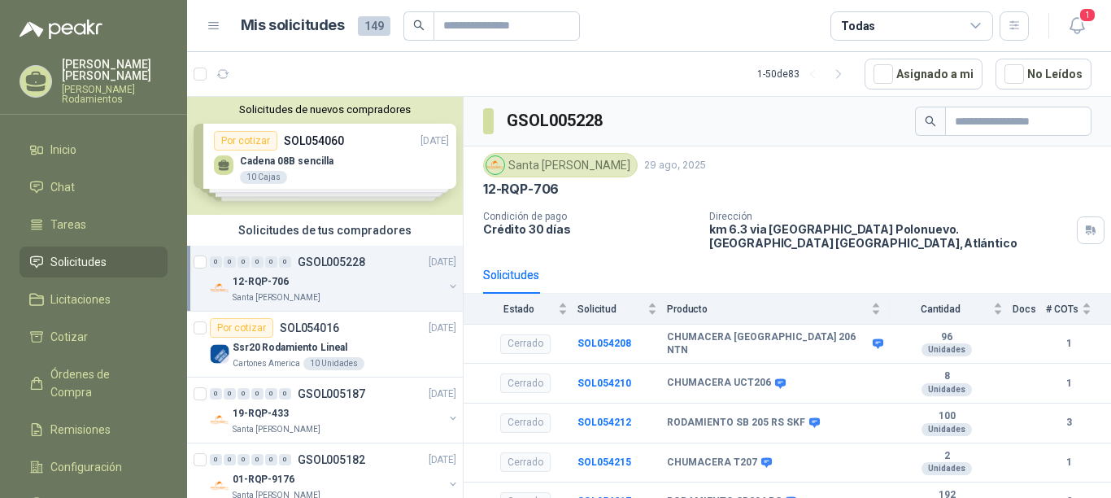 This screenshot has width=1111, height=498. What do you see at coordinates (890, 216) in the screenshot?
I see `p: Dirección` at bounding box center [890, 216].